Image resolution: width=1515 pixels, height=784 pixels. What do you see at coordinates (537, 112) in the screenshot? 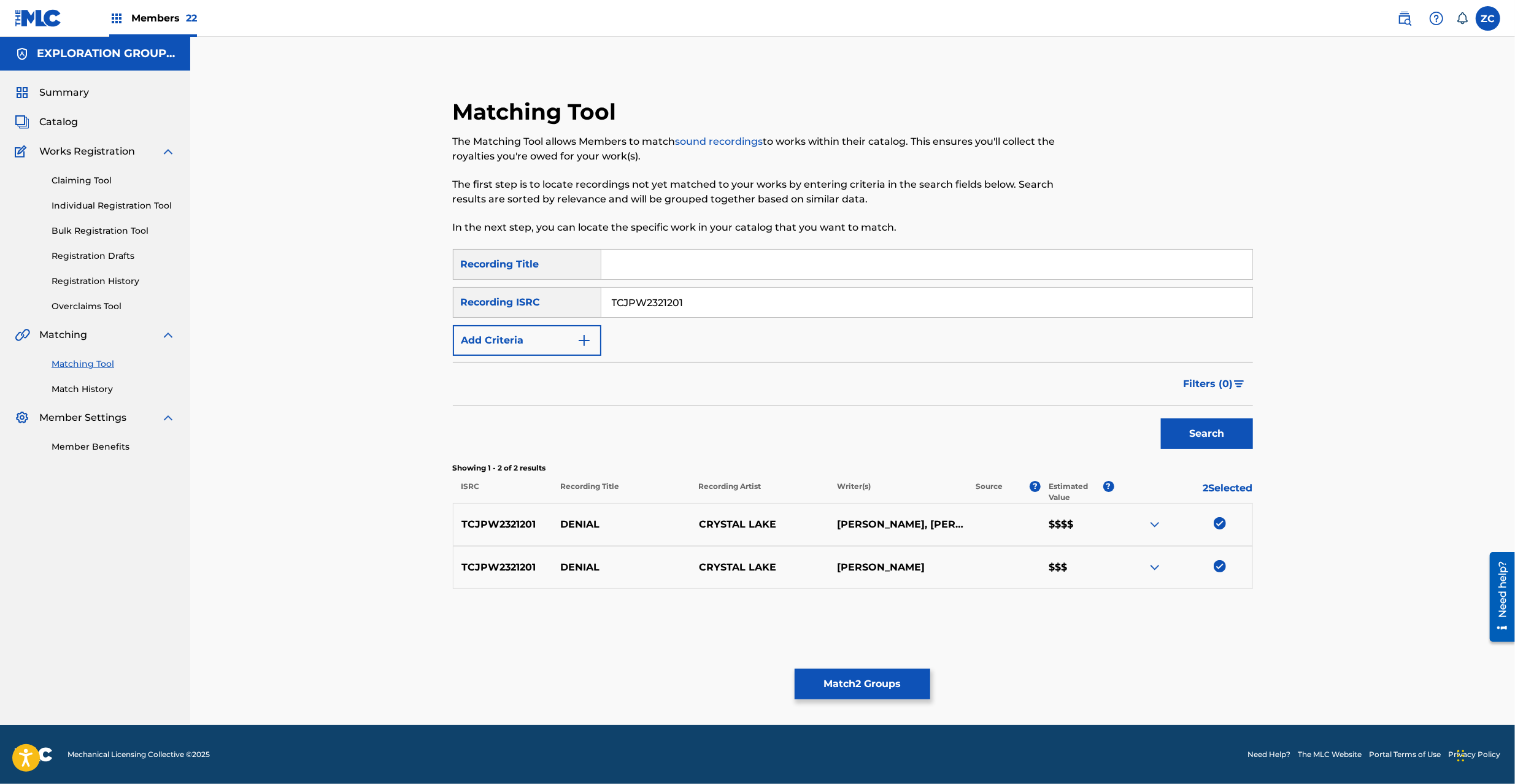
I see `h2: Matching Tool` at bounding box center [537, 112].